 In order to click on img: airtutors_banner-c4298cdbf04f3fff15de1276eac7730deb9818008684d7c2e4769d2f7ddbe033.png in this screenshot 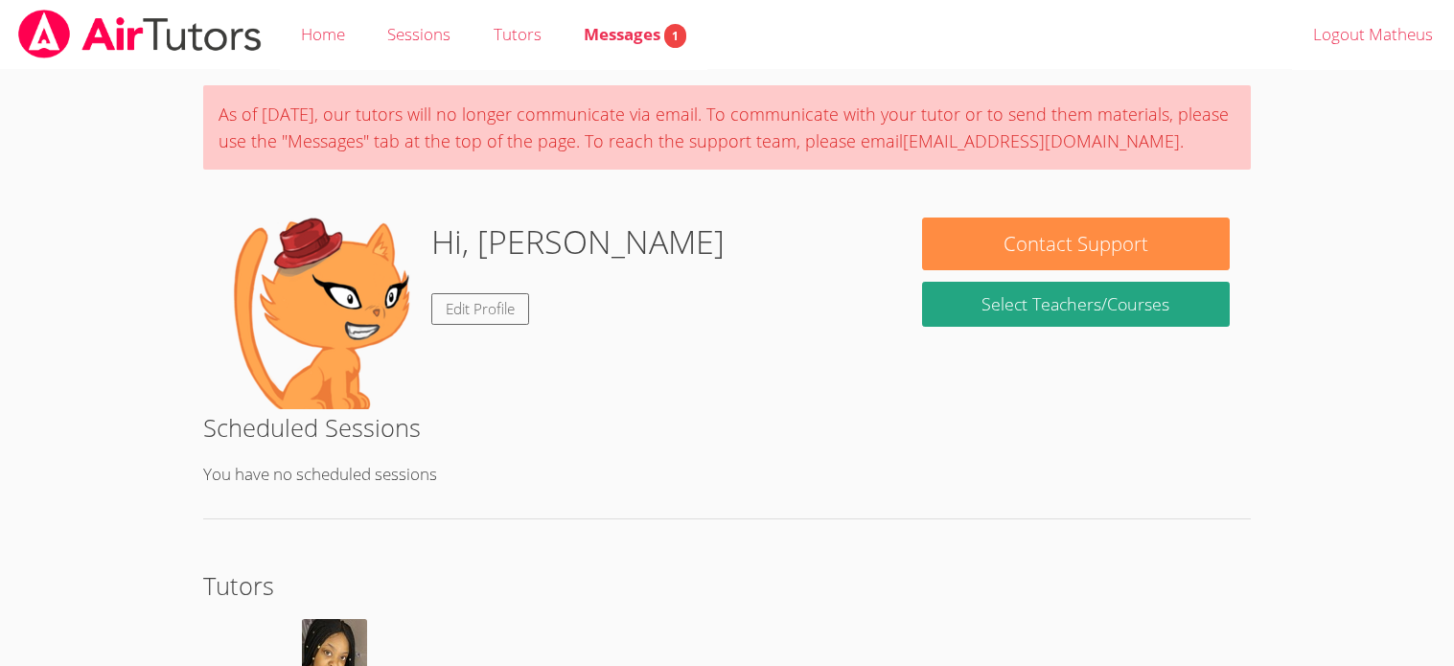, I will do `click(140, 34)`.